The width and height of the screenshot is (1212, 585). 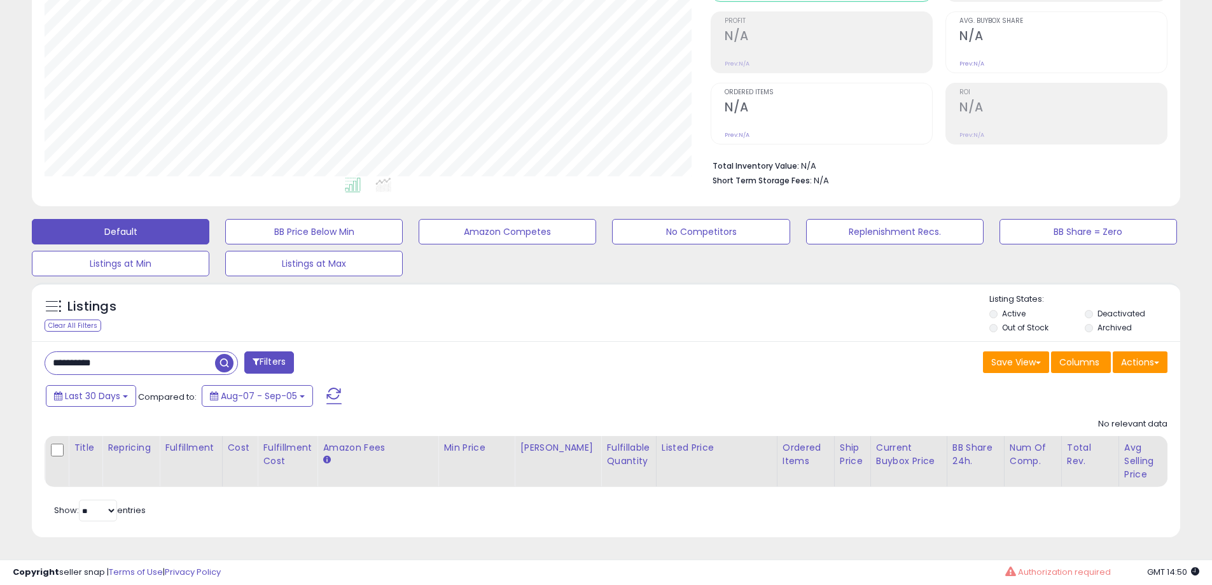 I want to click on span: Profit, so click(x=828, y=21).